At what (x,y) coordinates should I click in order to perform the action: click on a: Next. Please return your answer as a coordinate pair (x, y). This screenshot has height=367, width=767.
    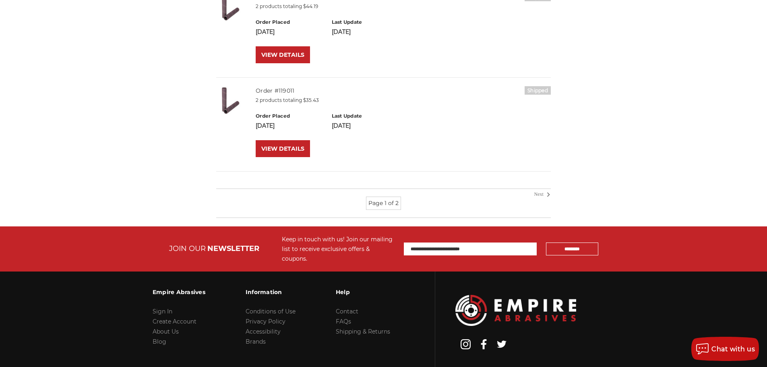
    Looking at the image, I should click on (541, 194).